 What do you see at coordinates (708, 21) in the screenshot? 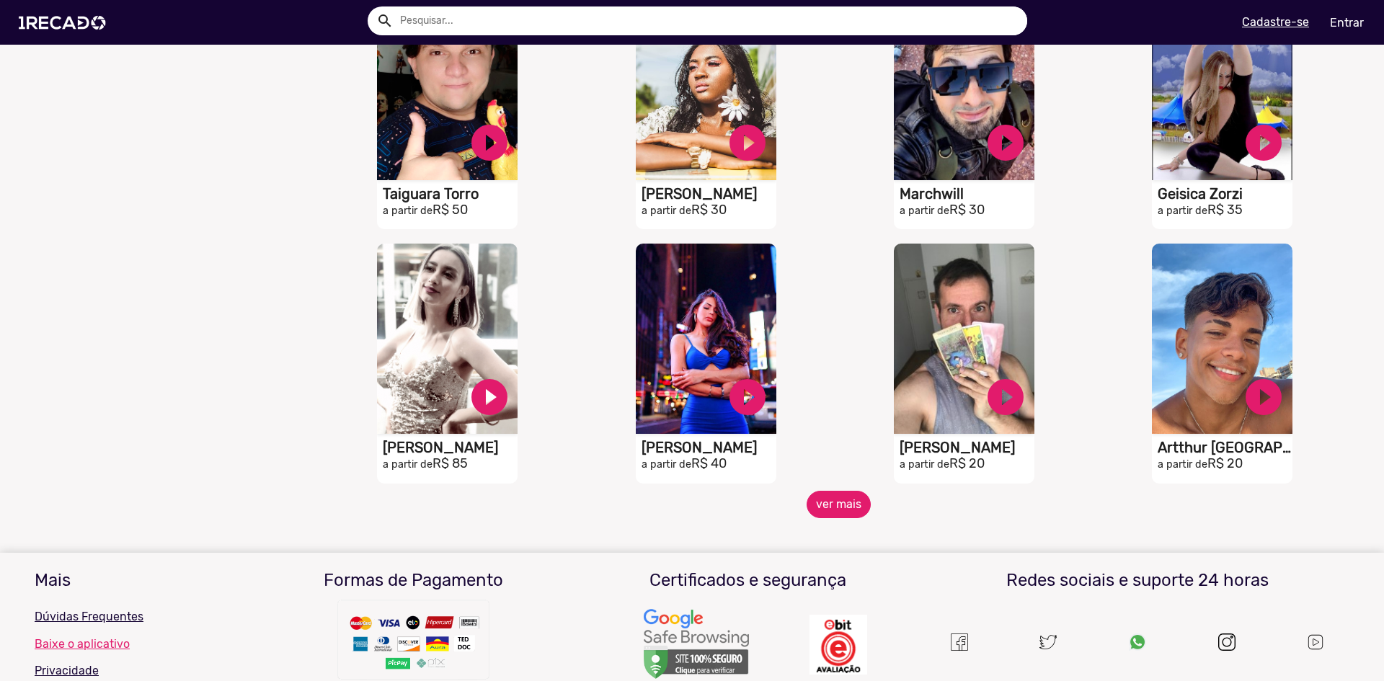
I see `input: Pesquisar...` at bounding box center [708, 21].